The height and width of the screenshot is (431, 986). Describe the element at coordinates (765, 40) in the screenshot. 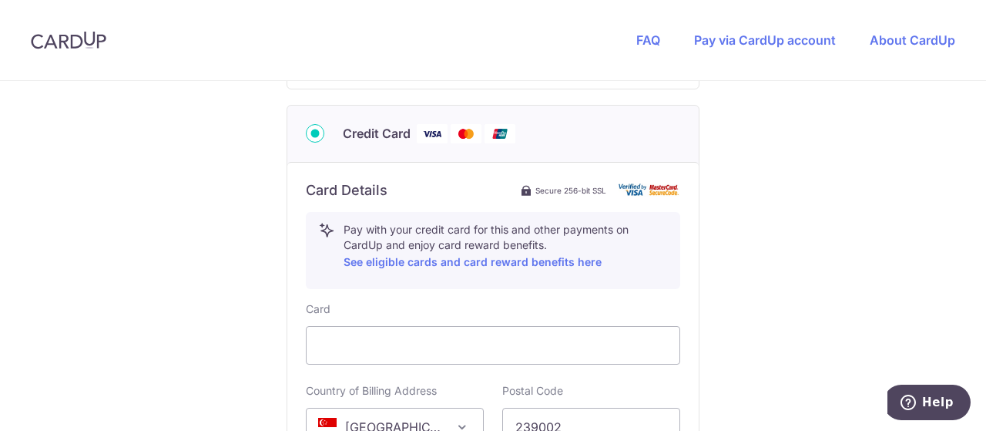

I see `a: Pay via CardUp account` at that location.